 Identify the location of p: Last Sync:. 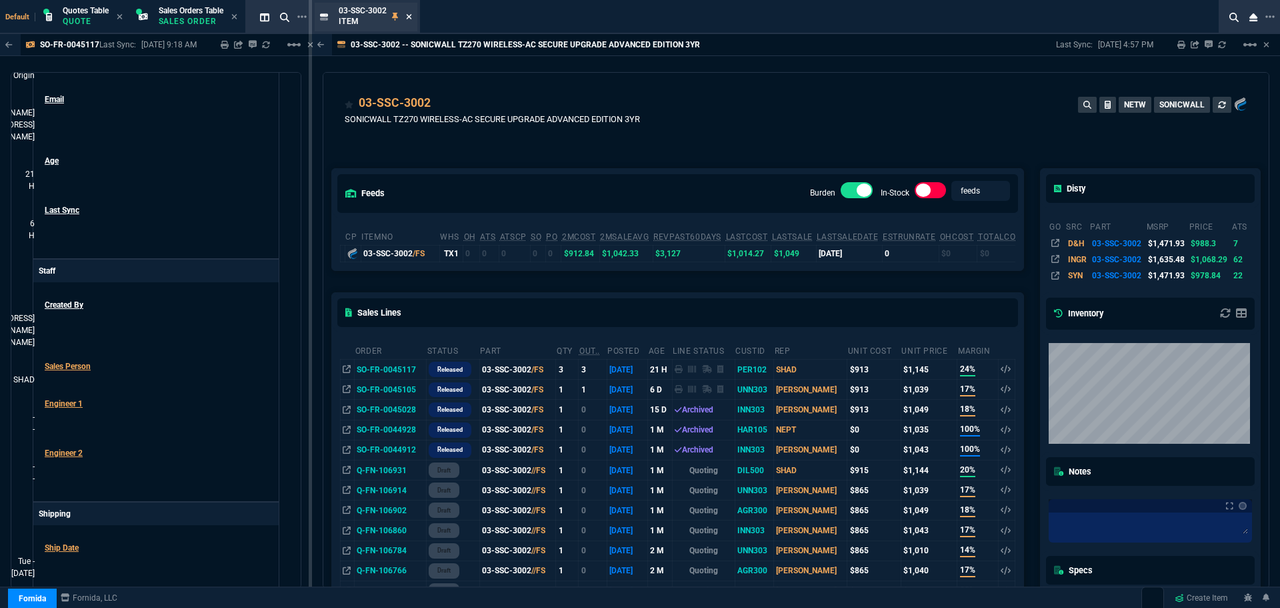
(1077, 45).